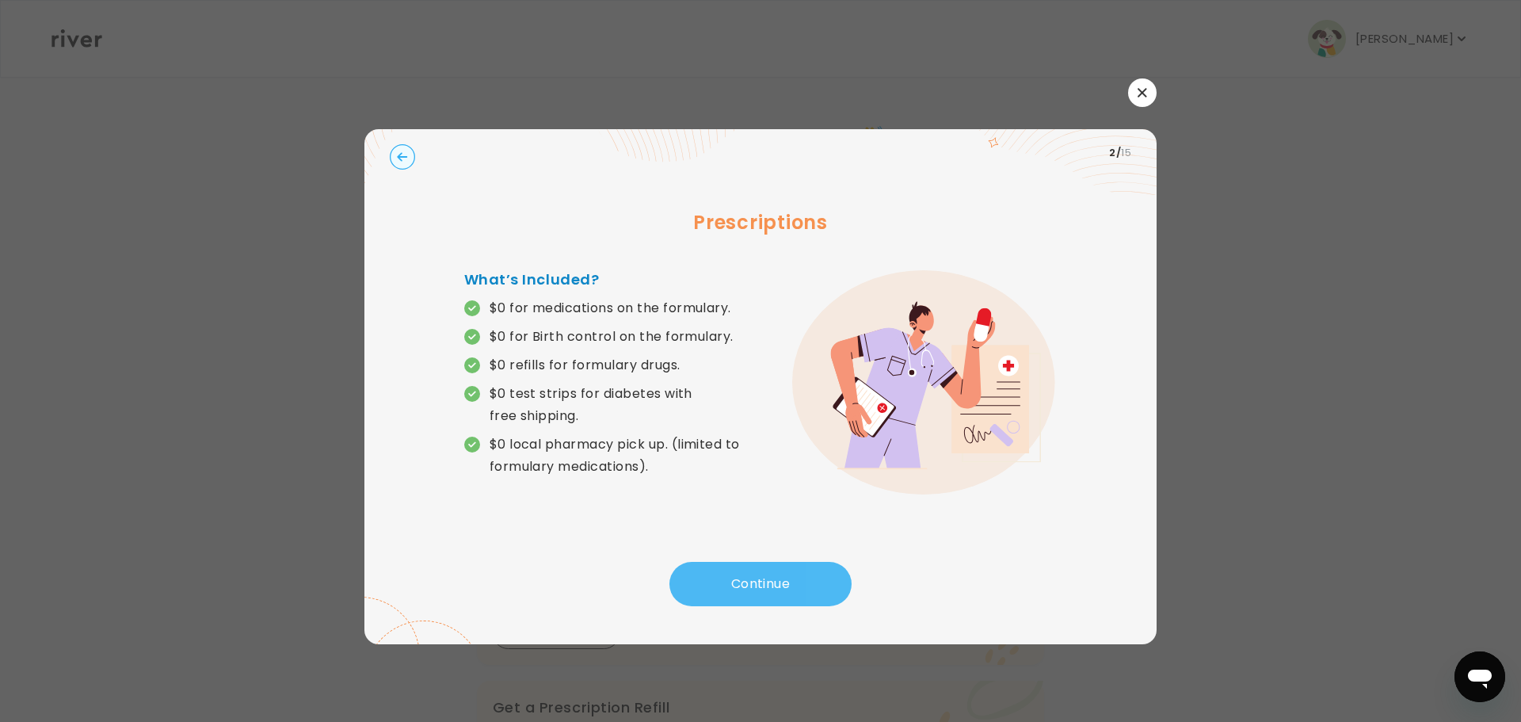 This screenshot has width=1521, height=722. What do you see at coordinates (760, 223) in the screenshot?
I see `h3: Prescriptions` at bounding box center [760, 223].